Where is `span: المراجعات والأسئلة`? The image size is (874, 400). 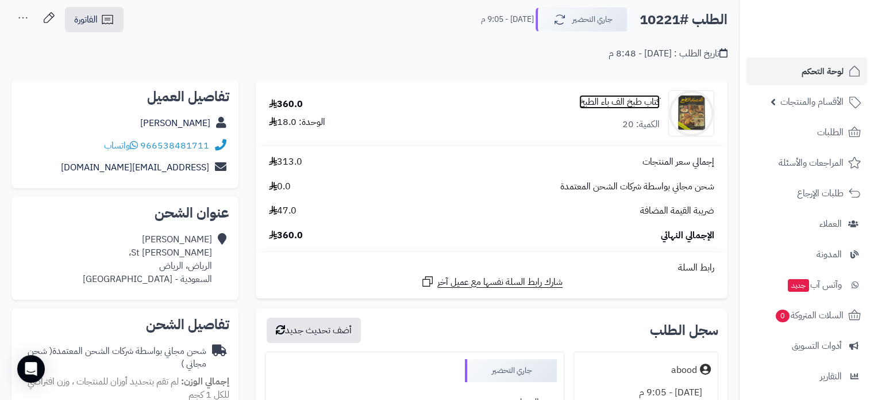
span: المراجعات والأسئلة is located at coordinates (811, 163).